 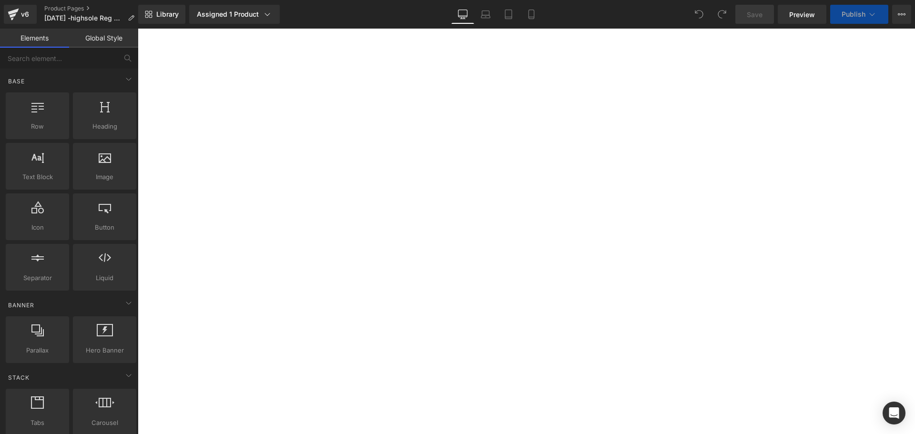 I want to click on span: Heading, so click(x=104, y=126).